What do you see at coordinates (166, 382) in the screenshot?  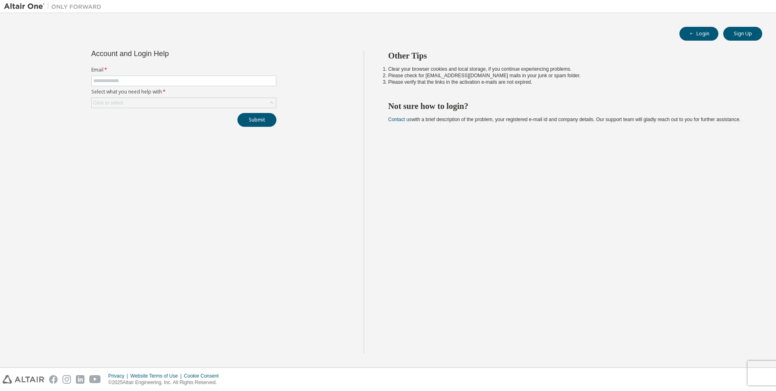 I see `p: © 2025 Altair Engineering, Inc. All Rights Reserved.` at bounding box center [166, 382].